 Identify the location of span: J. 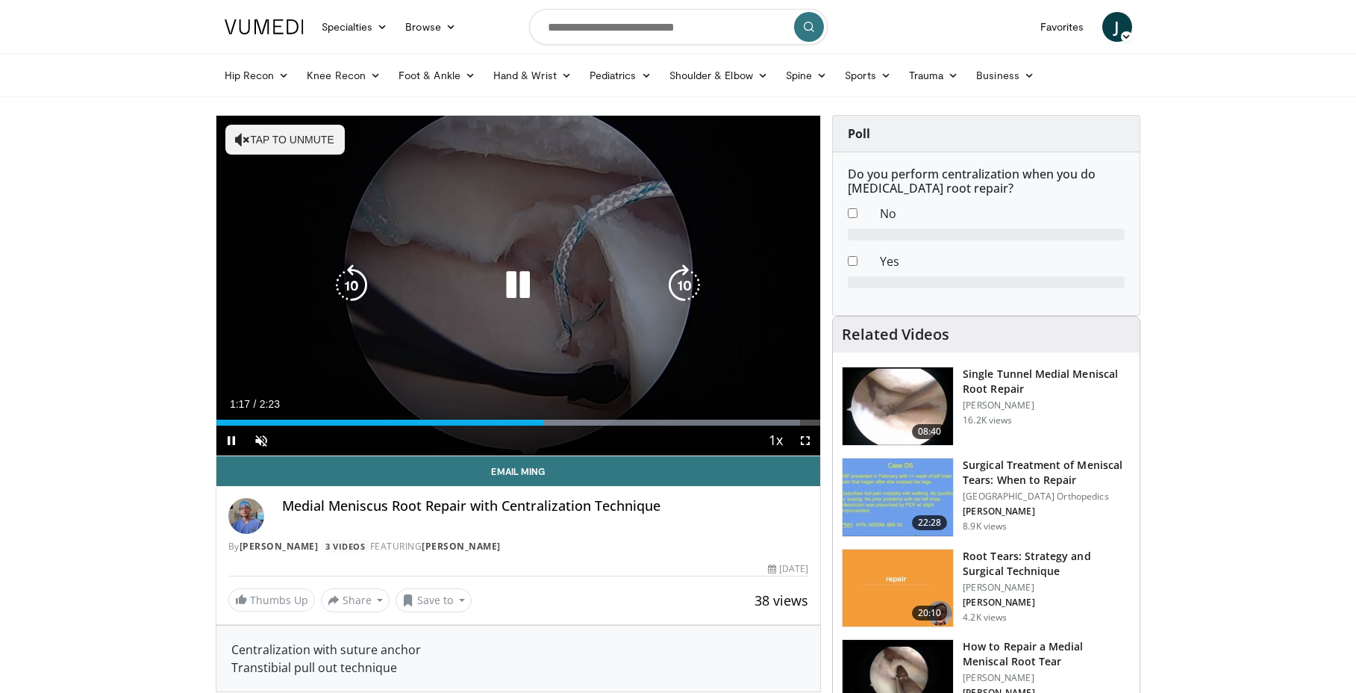
(1117, 27).